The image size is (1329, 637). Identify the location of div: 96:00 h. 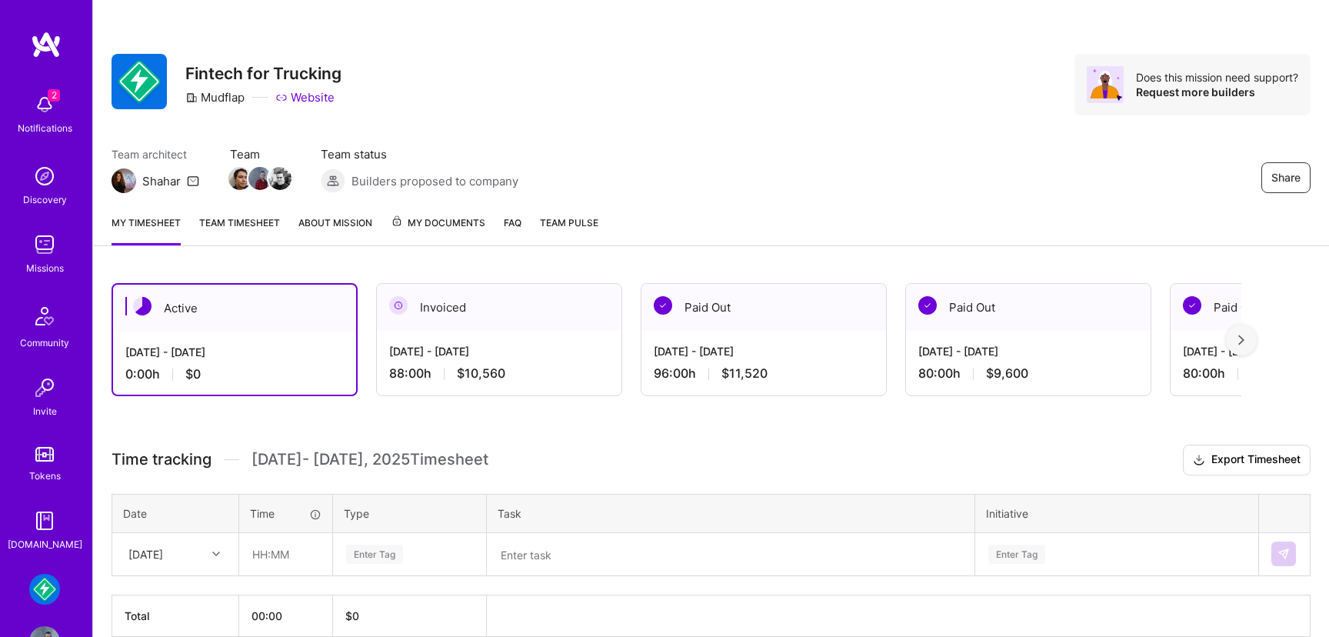
(763, 373).